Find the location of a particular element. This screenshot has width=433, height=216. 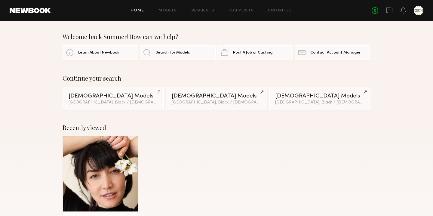

div: Continue your search is located at coordinates (217, 78).